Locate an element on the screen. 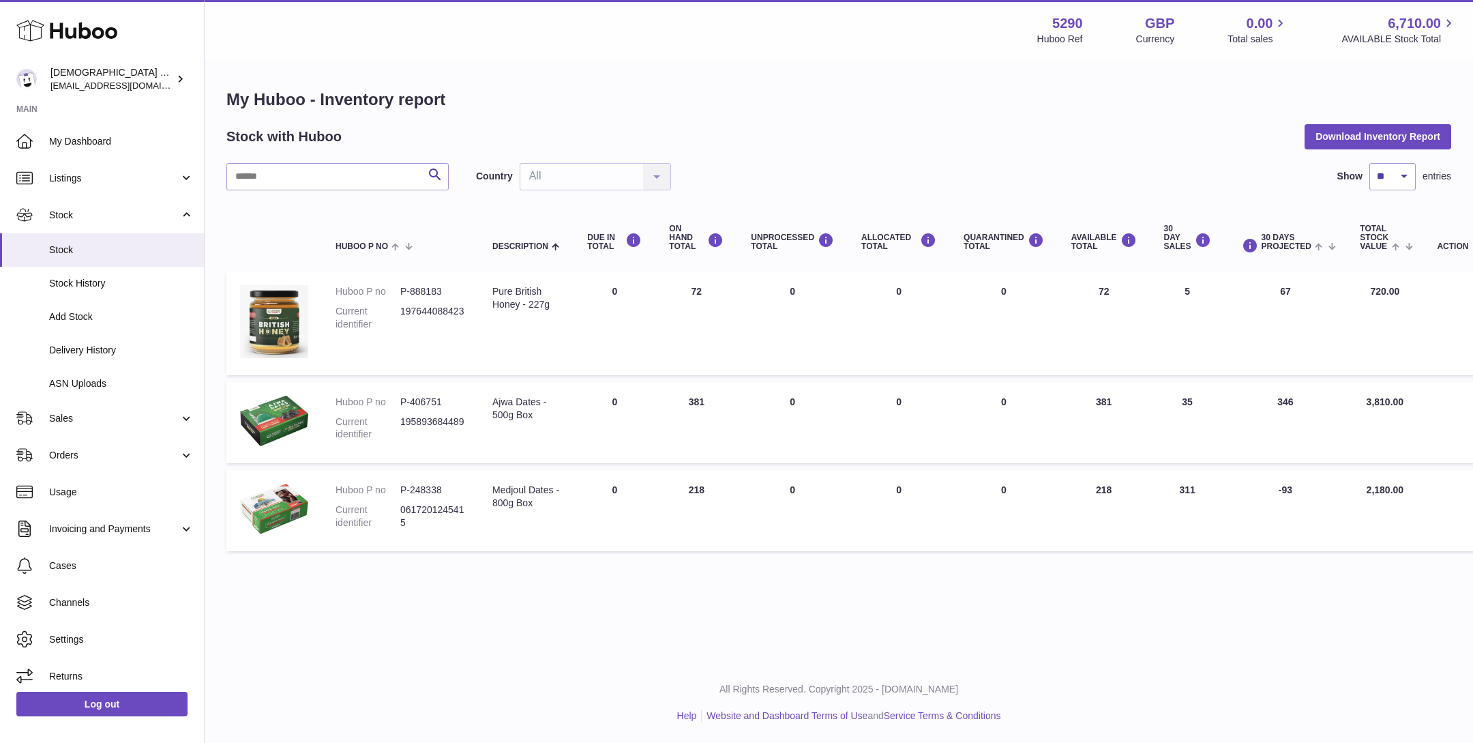  span: Add Stock is located at coordinates (121, 317).